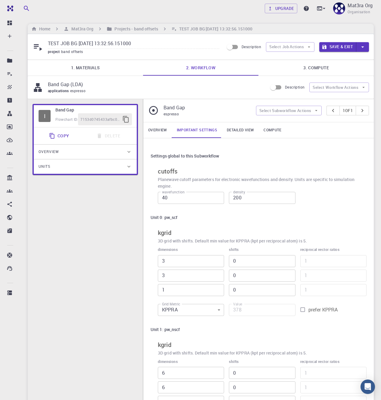 This screenshot has width=381, height=400. Describe the element at coordinates (166, 330) in the screenshot. I see `h6: Unit 1: pw_nscf` at that location.